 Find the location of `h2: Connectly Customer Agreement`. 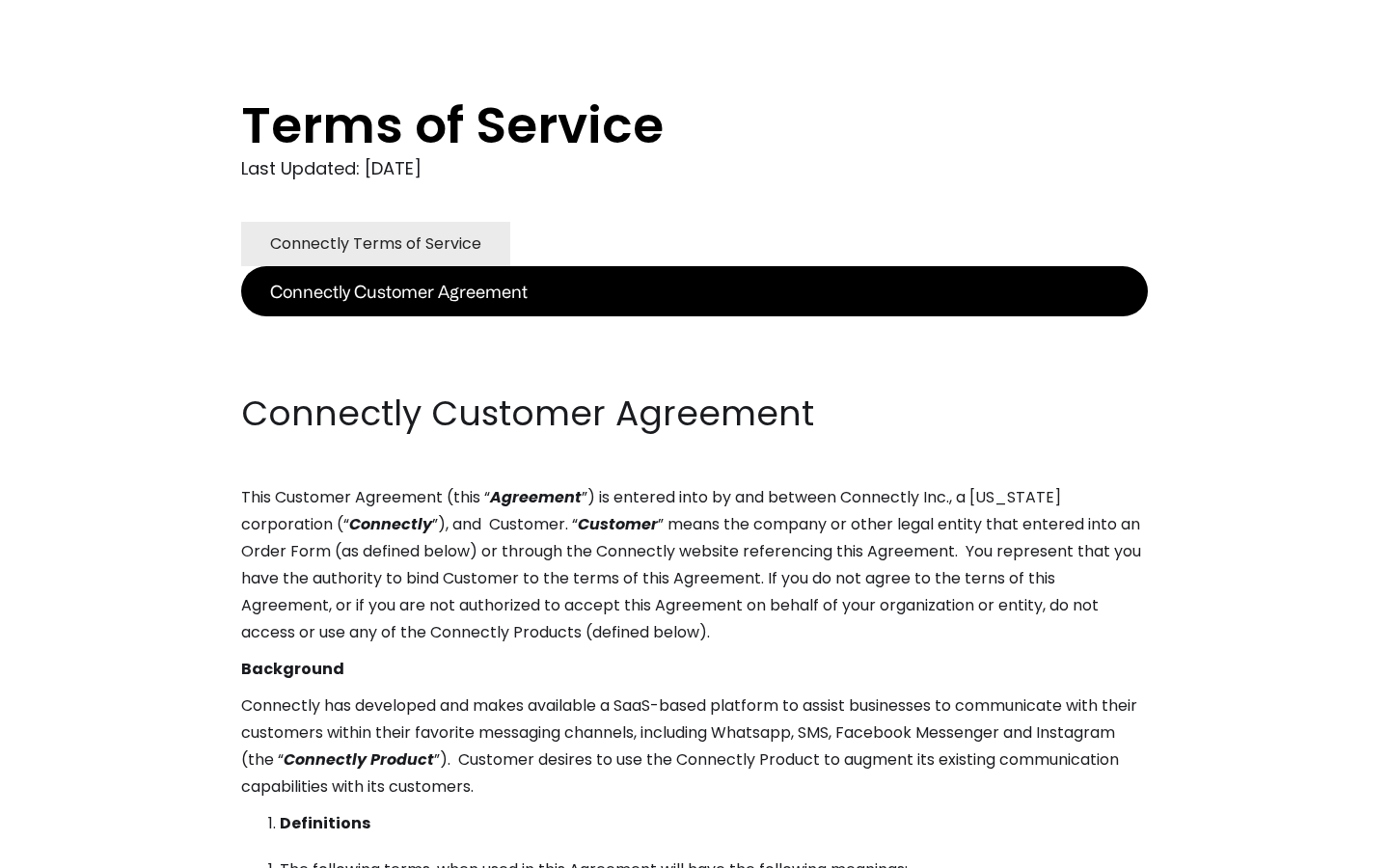

h2: Connectly Customer Agreement is located at coordinates (695, 414).